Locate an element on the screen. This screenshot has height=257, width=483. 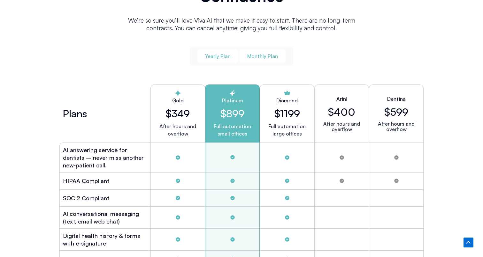
h2: Al conversational messaging (text, email web chat) is located at coordinates (105, 218).